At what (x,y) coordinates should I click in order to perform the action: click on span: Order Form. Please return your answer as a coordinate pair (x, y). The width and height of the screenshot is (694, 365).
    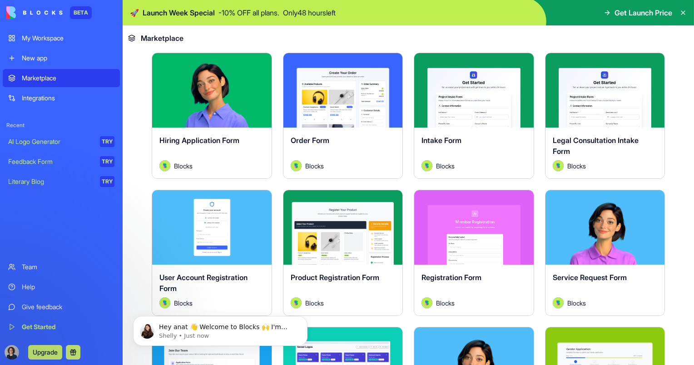
    Looking at the image, I should click on (310, 140).